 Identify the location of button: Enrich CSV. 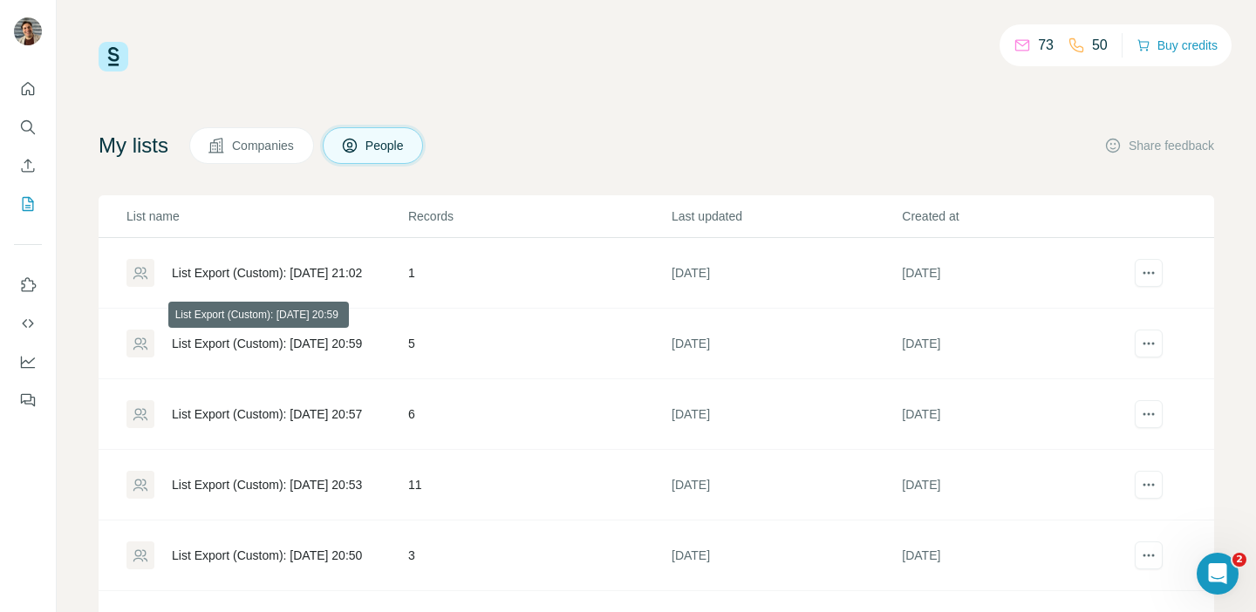
(28, 166).